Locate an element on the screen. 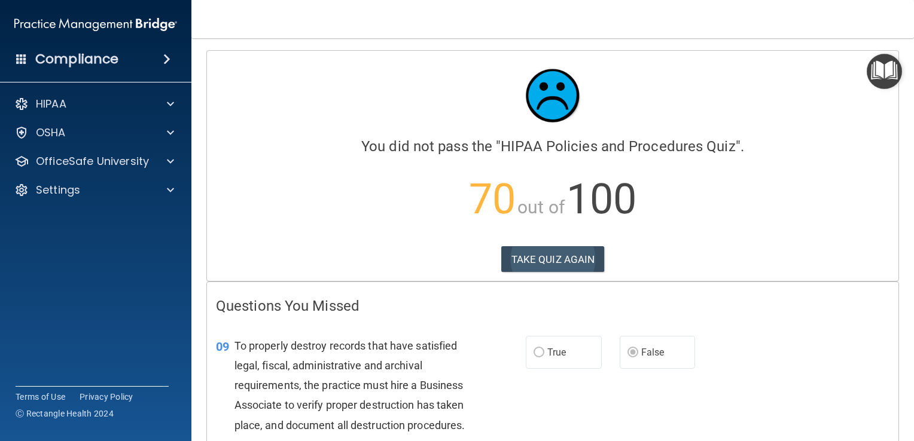 This screenshot has height=441, width=914. button: TAKE QUIZ AGAIN is located at coordinates (552, 259).